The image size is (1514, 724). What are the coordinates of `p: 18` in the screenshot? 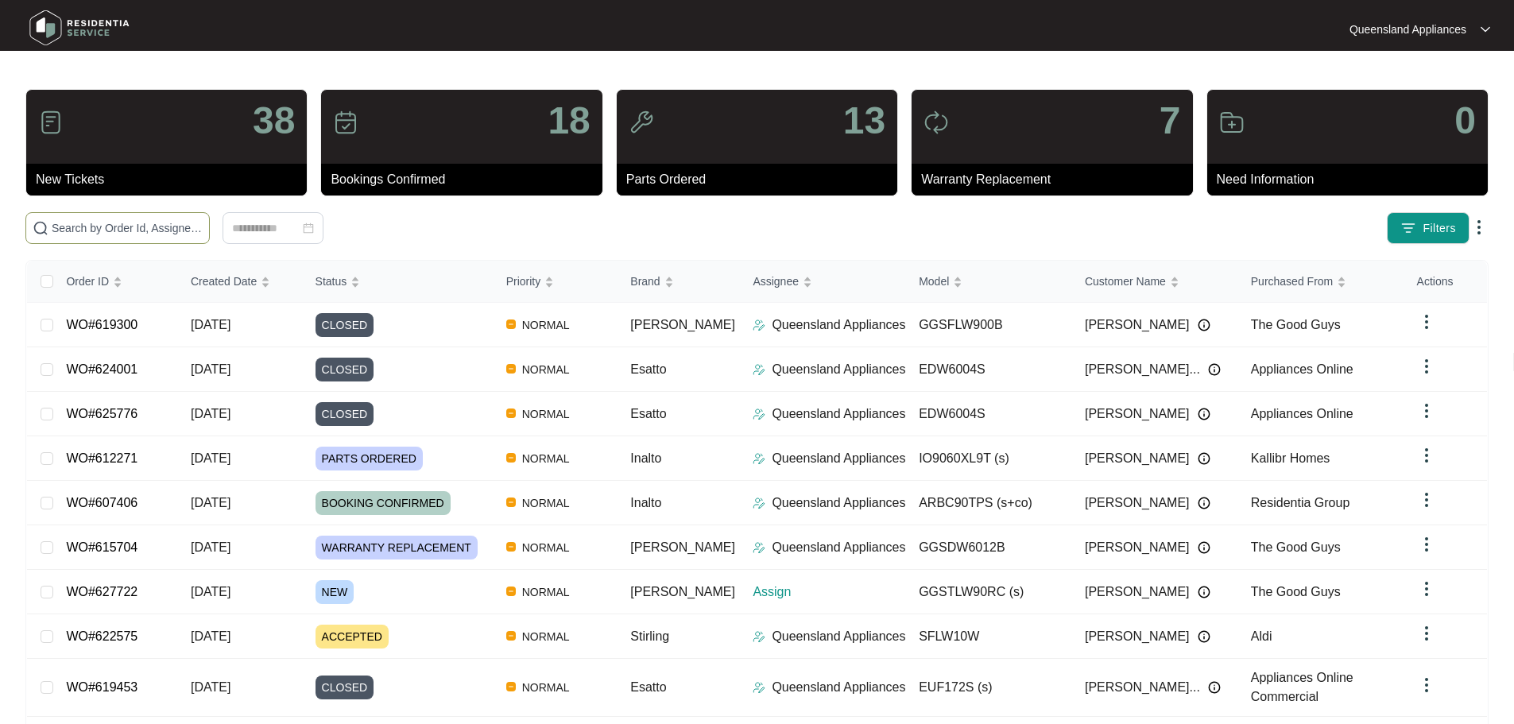 It's located at (568, 121).